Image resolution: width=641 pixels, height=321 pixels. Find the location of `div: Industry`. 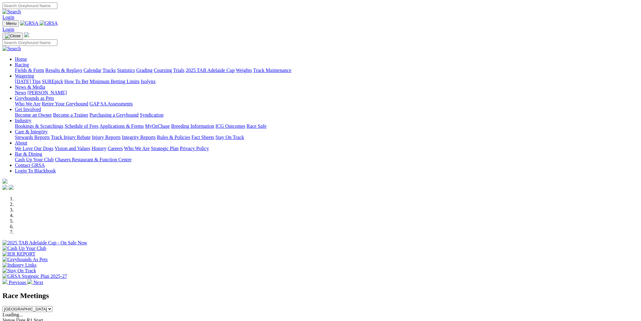

div: Industry is located at coordinates (327, 126).